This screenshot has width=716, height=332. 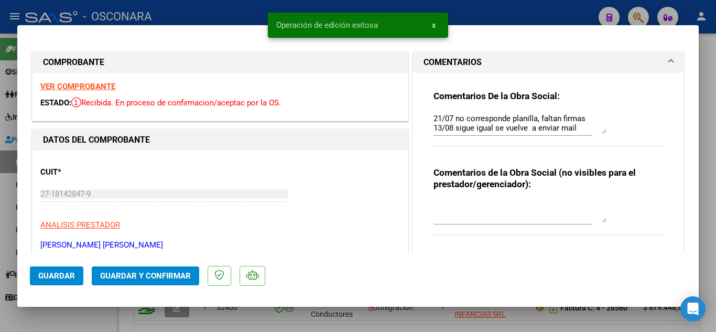 What do you see at coordinates (96, 139) in the screenshot?
I see `strong: DATOS DEL COMPROBANTE` at bounding box center [96, 139].